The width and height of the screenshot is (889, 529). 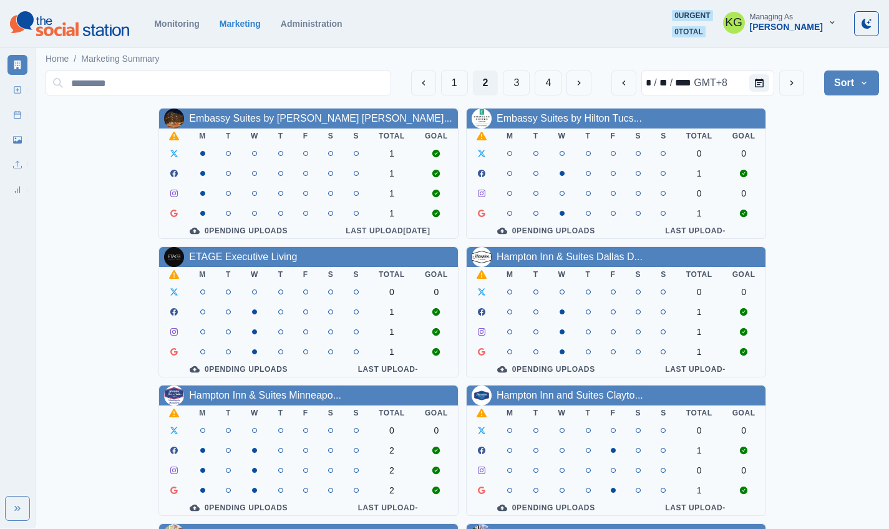 I want to click on a: Home, so click(x=57, y=59).